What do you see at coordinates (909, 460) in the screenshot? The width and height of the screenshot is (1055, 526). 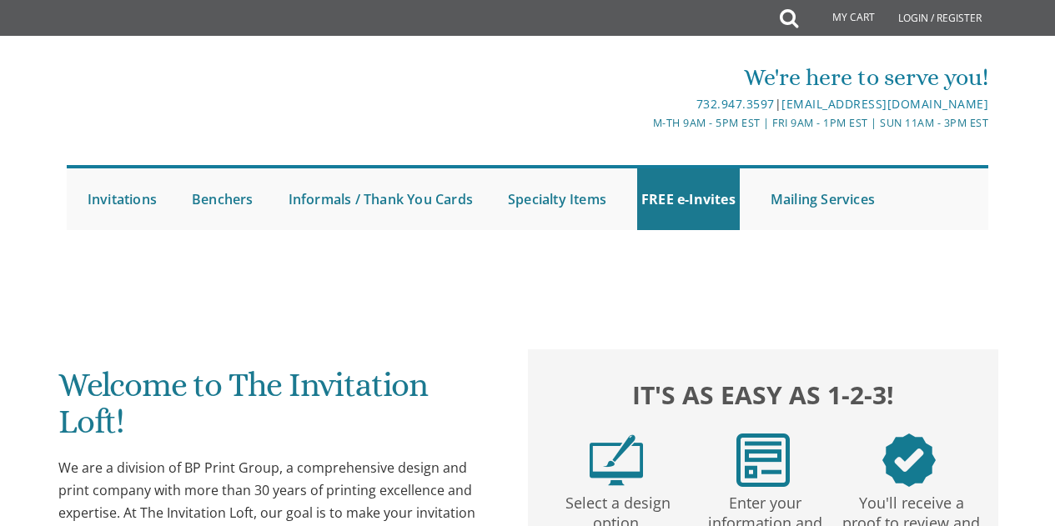 I see `img: step3.png` at bounding box center [909, 460].